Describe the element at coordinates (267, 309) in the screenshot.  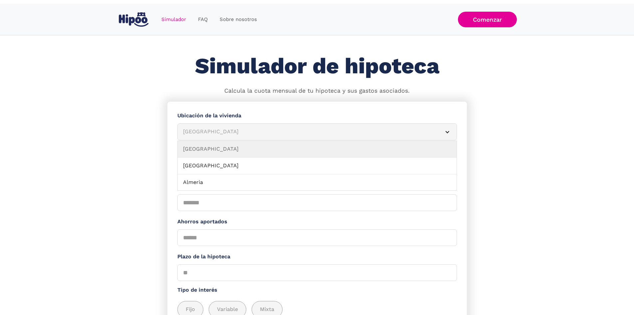
I see `span: Mixta` at that location.